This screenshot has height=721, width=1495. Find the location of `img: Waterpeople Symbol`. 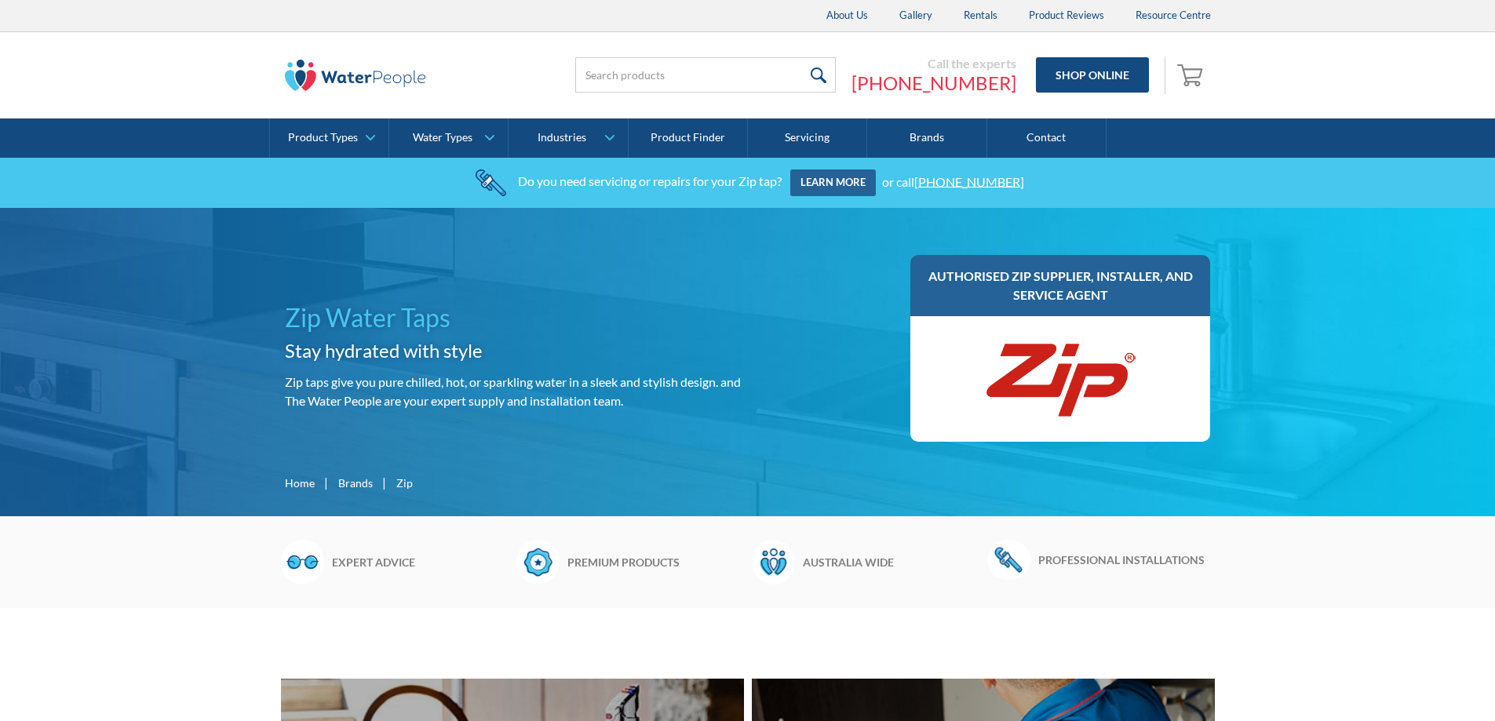

img: Waterpeople Symbol is located at coordinates (773, 562).